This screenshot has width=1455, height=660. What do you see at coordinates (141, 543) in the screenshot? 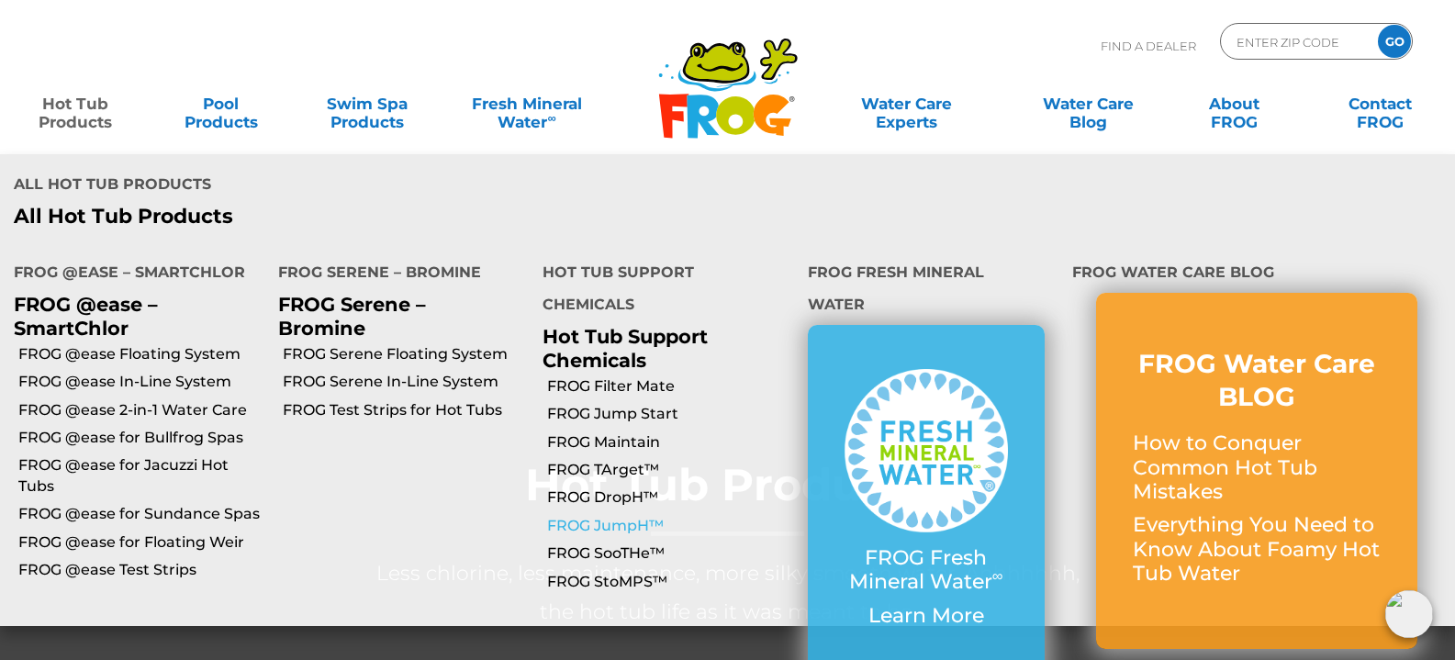
I see `a: FROG @ease for Floating Weir` at bounding box center [141, 543].